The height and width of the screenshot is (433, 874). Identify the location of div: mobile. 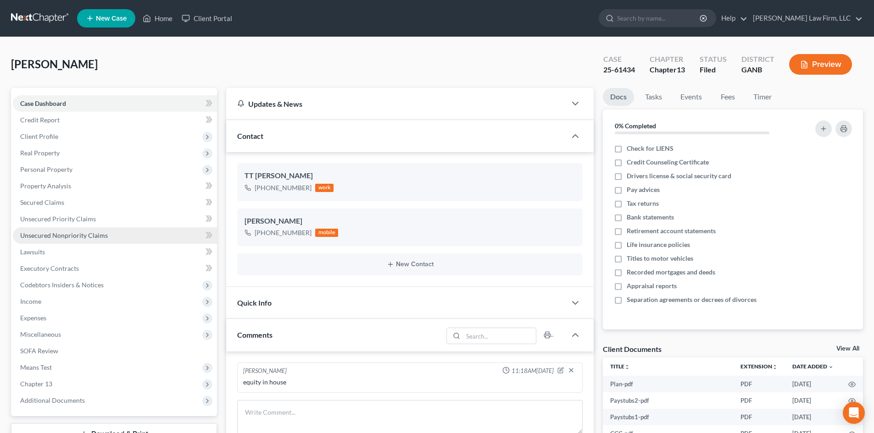
(327, 233).